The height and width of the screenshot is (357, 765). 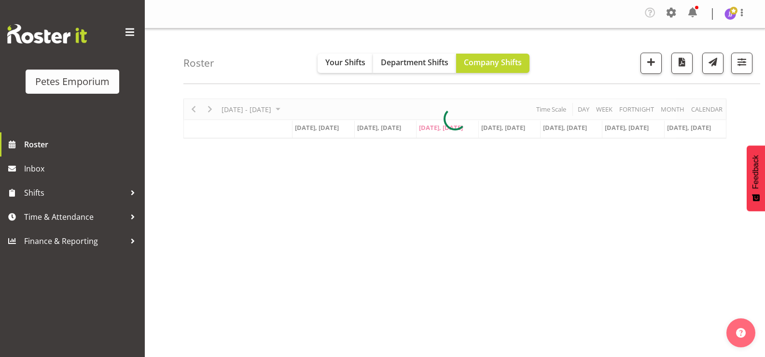 What do you see at coordinates (47, 34) in the screenshot?
I see `img: Rosterit website logo` at bounding box center [47, 34].